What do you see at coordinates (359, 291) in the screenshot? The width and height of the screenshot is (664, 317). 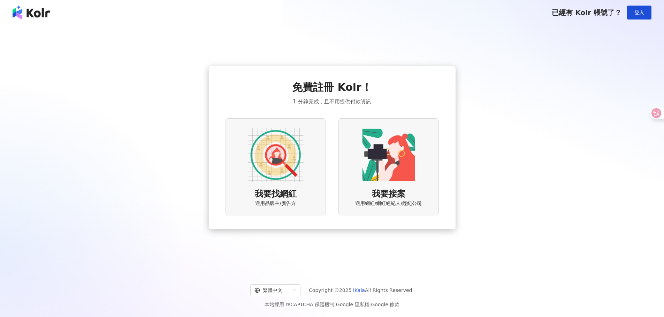 I see `a: iKala` at bounding box center [359, 291].